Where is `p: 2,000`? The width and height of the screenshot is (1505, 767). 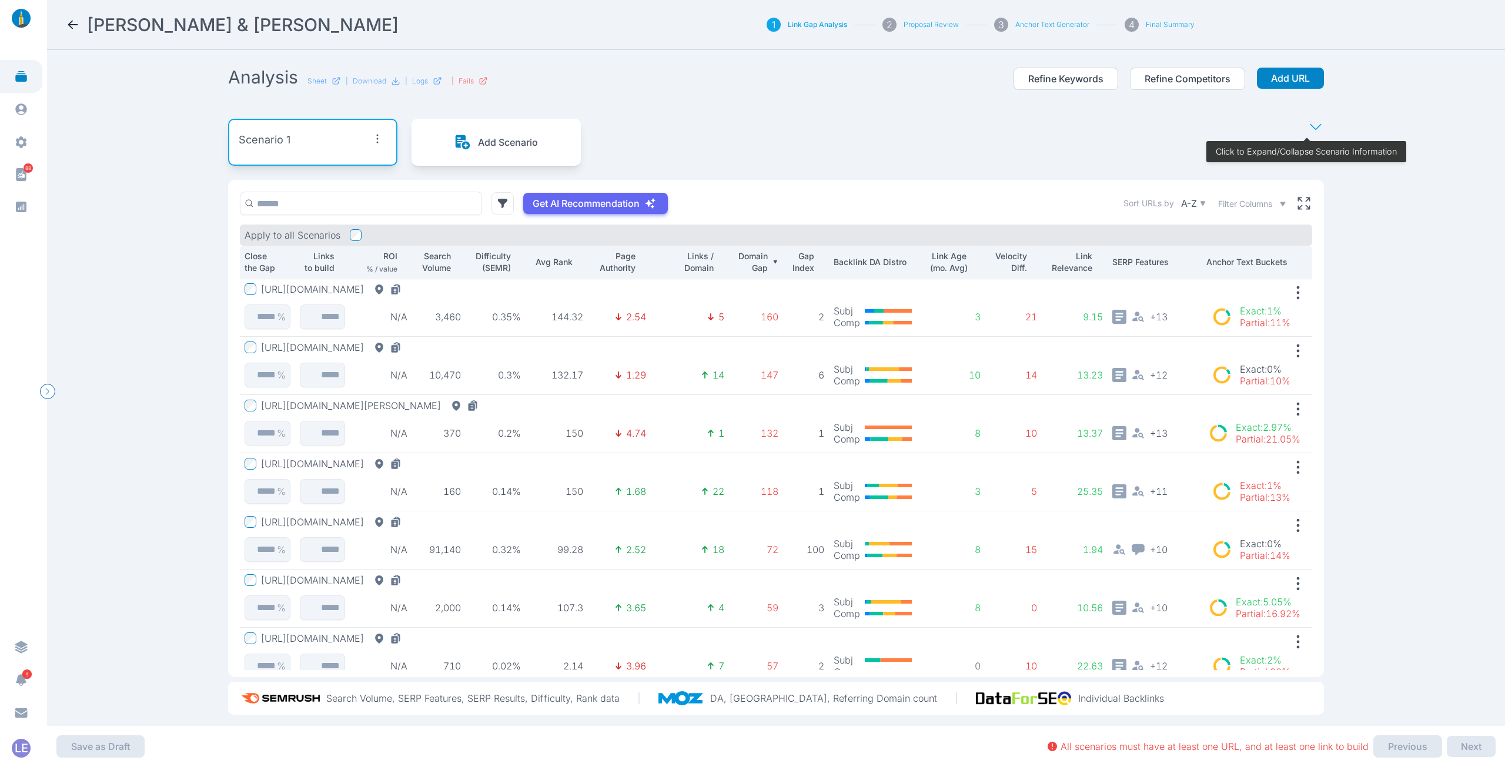 p: 2,000 is located at coordinates (439, 608).